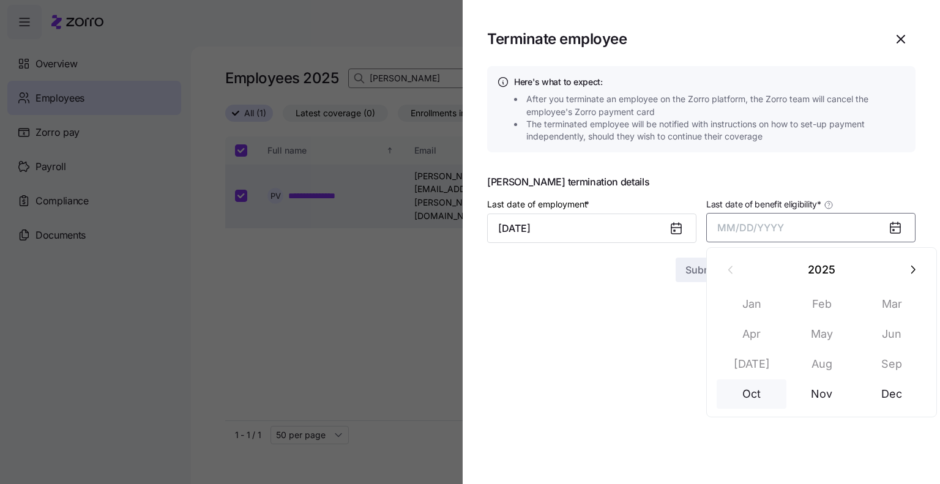 This screenshot has width=940, height=484. Describe the element at coordinates (822, 394) in the screenshot. I see `button: Nov` at that location.